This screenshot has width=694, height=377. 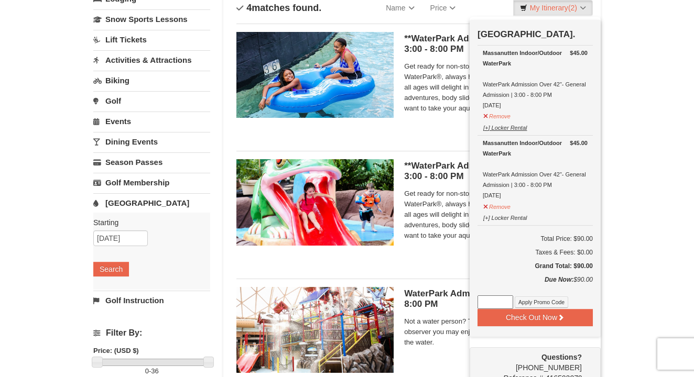 I want to click on a: Golf Instruction, so click(x=151, y=300).